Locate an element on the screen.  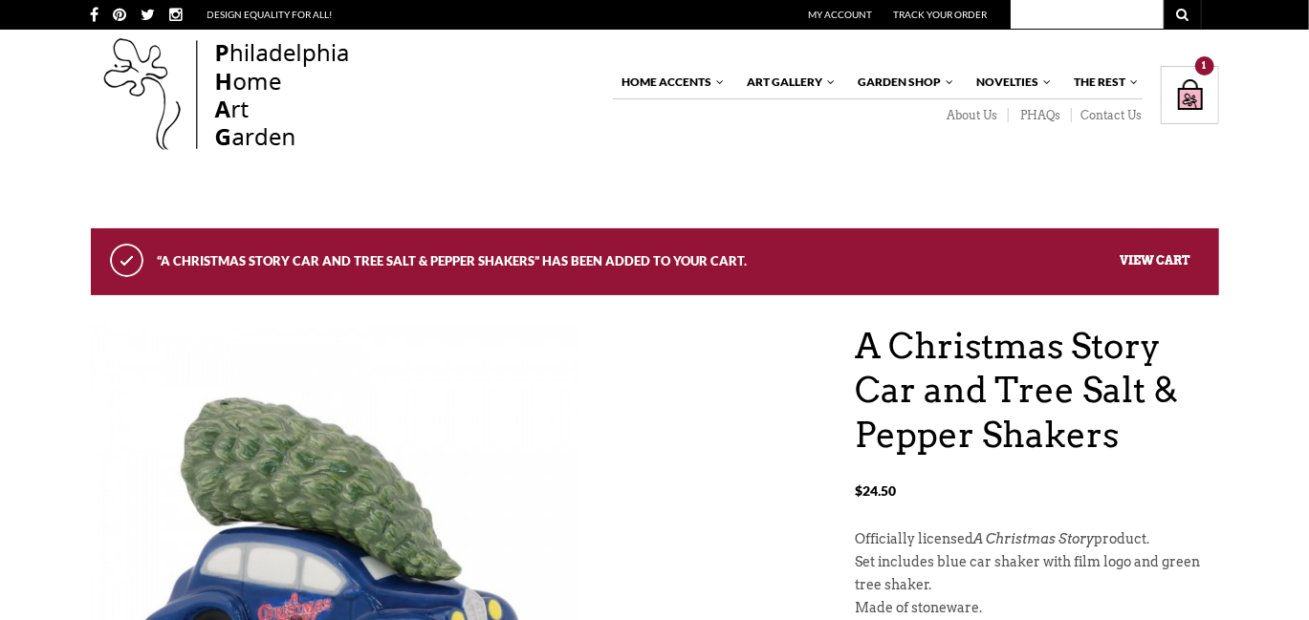
a: Track Your Order is located at coordinates (941, 14).